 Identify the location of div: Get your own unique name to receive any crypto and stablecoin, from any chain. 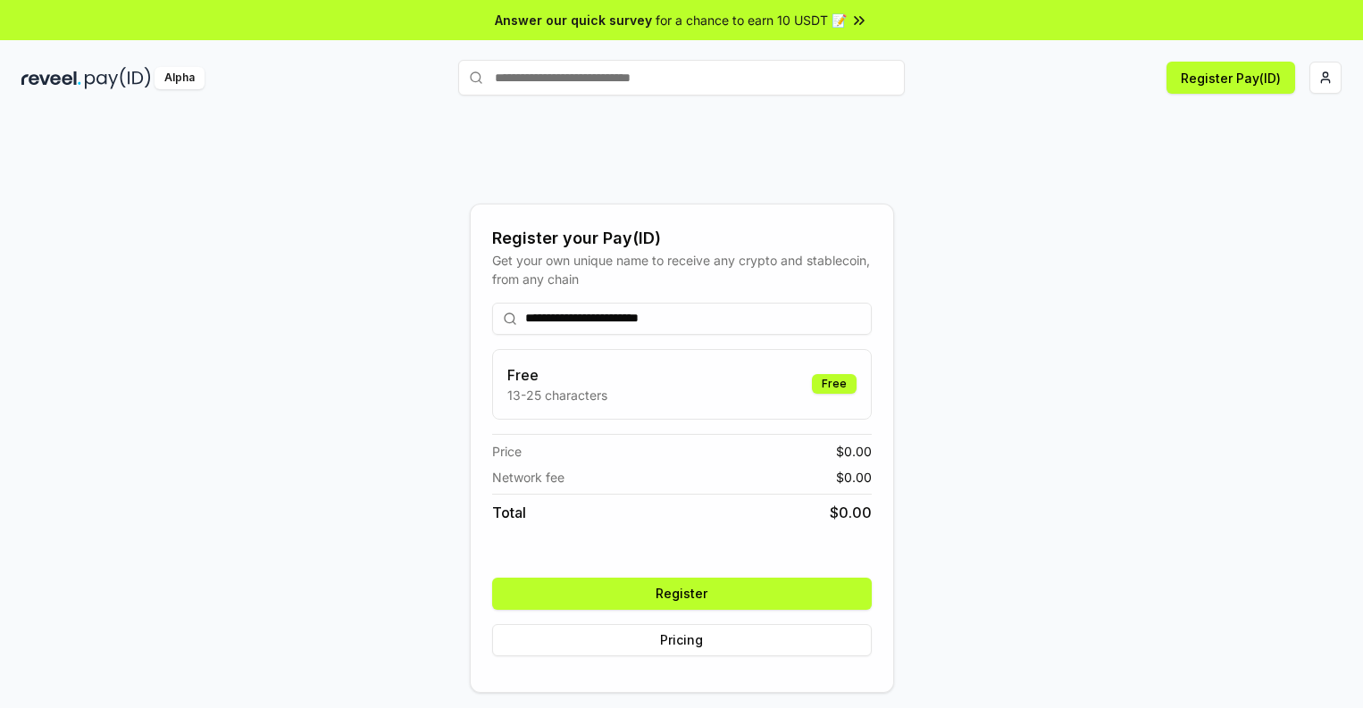
(681, 270).